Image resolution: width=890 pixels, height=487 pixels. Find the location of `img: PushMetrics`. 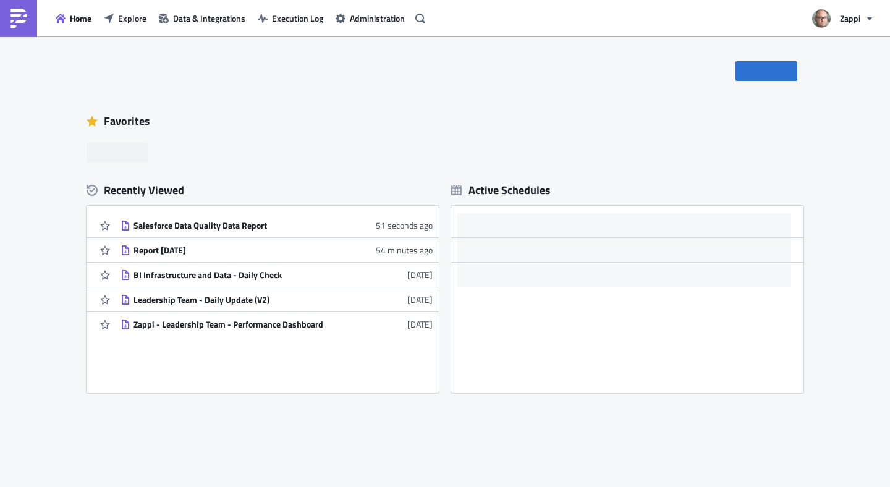

img: PushMetrics is located at coordinates (19, 19).